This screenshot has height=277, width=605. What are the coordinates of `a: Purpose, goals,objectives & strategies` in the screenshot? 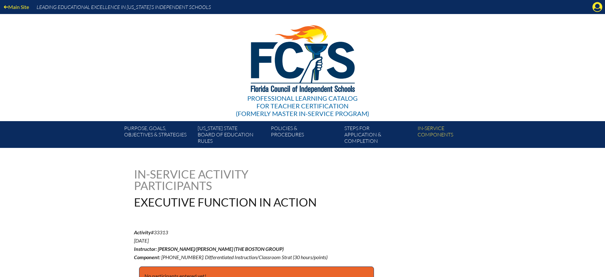 It's located at (158, 136).